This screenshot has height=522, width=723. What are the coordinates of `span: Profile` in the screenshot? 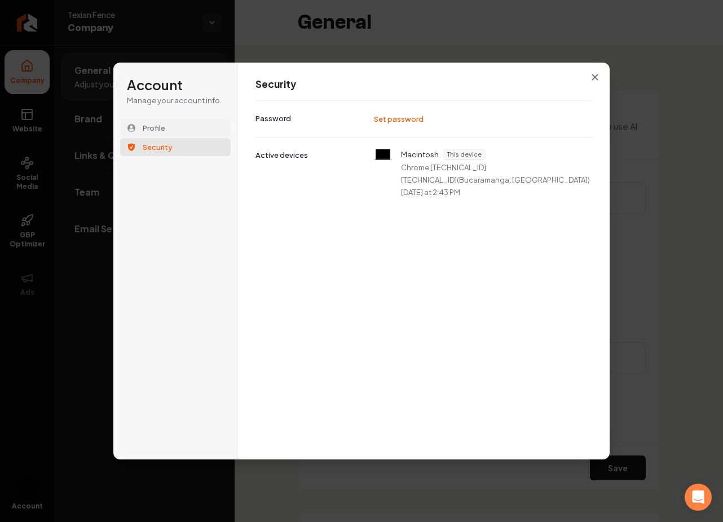 It's located at (154, 128).